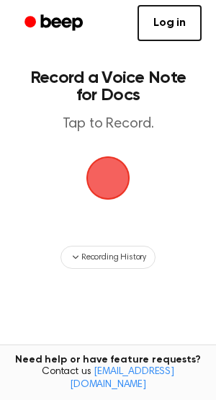 The height and width of the screenshot is (400, 216). I want to click on button: Recording History, so click(108, 257).